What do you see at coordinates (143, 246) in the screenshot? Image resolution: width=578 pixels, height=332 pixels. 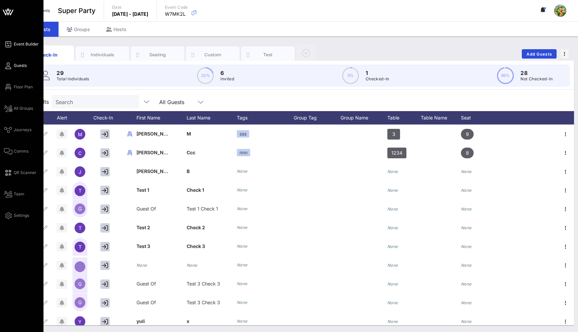 I see `span: Test 3` at bounding box center [143, 246].